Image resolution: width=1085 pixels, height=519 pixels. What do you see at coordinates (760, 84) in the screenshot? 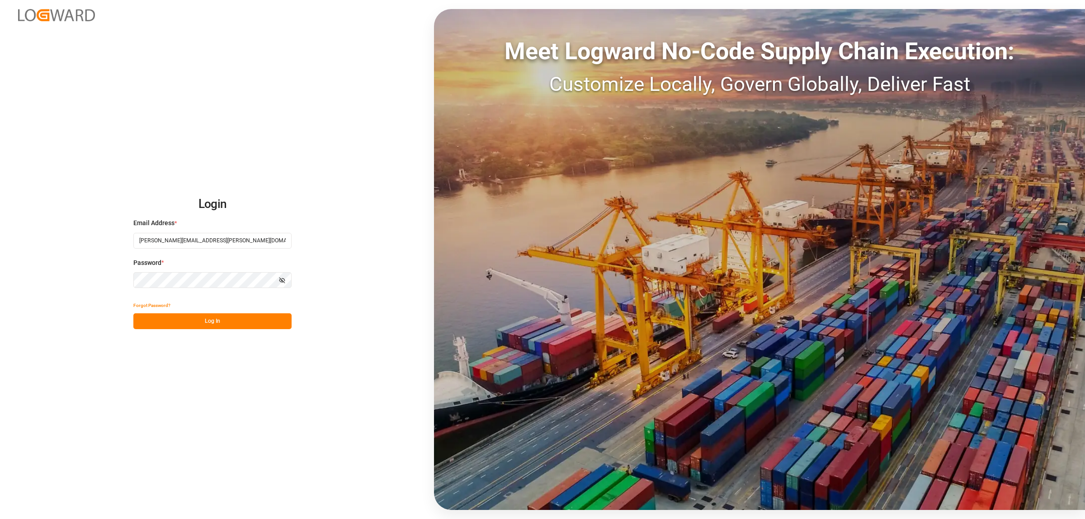
I see `div: Customize Locally, Govern Globally, Deliver Fast` at bounding box center [760, 84].